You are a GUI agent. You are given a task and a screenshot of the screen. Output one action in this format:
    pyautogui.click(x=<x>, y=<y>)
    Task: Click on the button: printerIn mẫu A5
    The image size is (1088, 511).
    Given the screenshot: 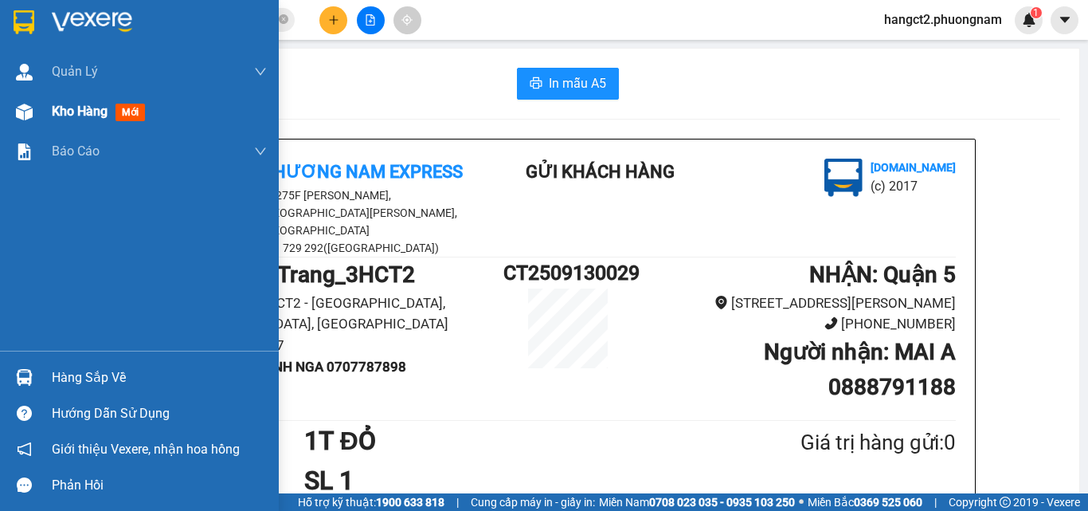 What is the action you would take?
    pyautogui.click(x=568, y=84)
    